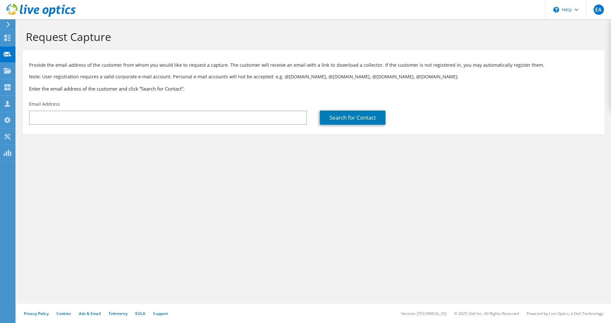  Describe the element at coordinates (44, 104) in the screenshot. I see `label: Email Address` at that location.